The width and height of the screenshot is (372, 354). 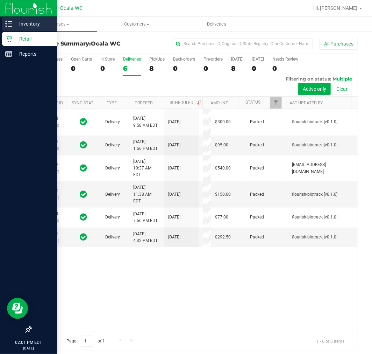 I want to click on a: Status, so click(x=253, y=102).